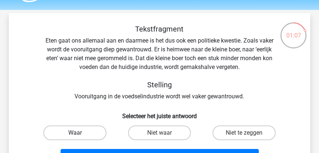 The height and width of the screenshot is (153, 319). What do you see at coordinates (75, 133) in the screenshot?
I see `label: Waar` at bounding box center [75, 133].